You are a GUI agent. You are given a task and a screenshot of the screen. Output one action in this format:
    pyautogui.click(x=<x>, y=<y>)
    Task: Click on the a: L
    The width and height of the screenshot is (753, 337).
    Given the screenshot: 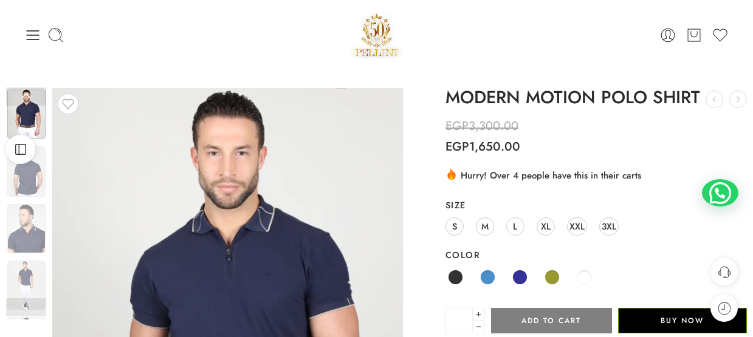 What is the action you would take?
    pyautogui.click(x=515, y=227)
    